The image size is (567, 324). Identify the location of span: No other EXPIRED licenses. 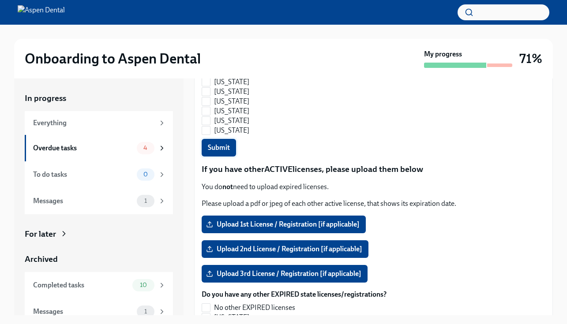
(255, 308).